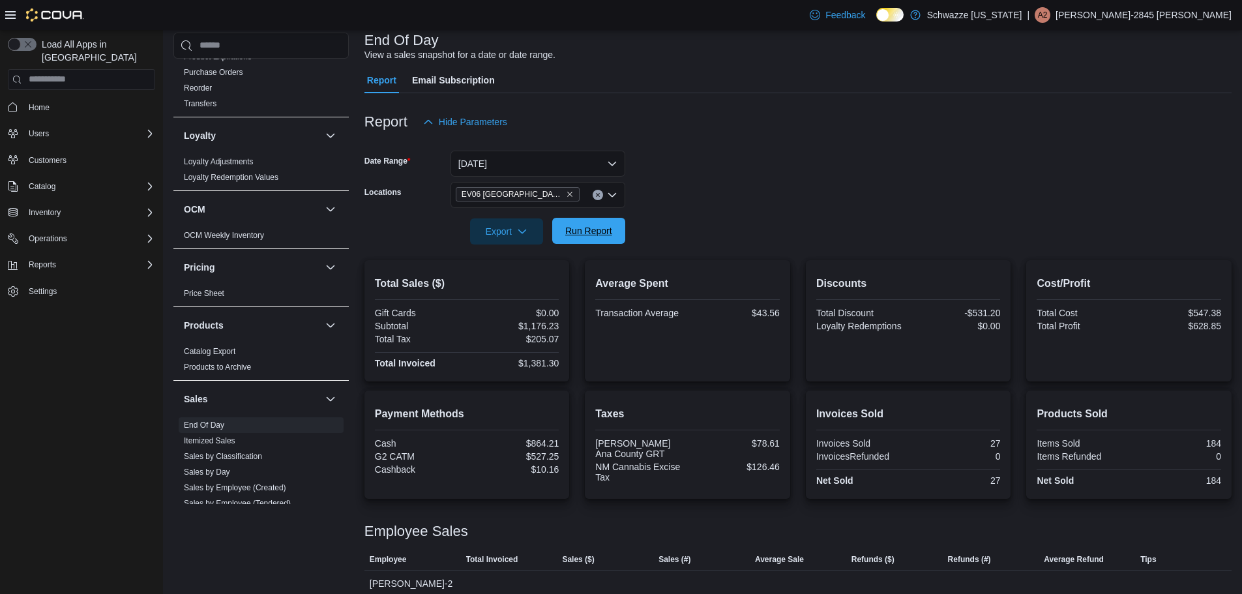  Describe the element at coordinates (200, 104) in the screenshot. I see `span: Transfers` at that location.